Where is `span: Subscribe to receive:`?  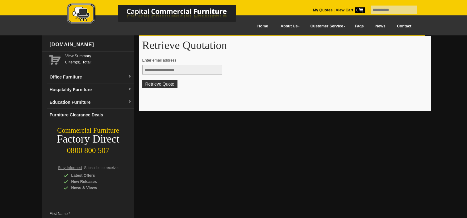 span: Subscribe to receive: is located at coordinates (101, 168).